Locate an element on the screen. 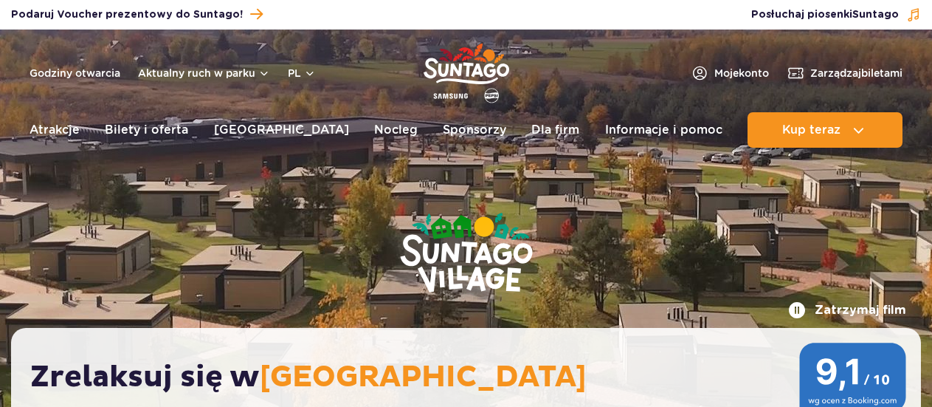 This screenshot has height=407, width=932. a: Park of Poland is located at coordinates (467, 71).